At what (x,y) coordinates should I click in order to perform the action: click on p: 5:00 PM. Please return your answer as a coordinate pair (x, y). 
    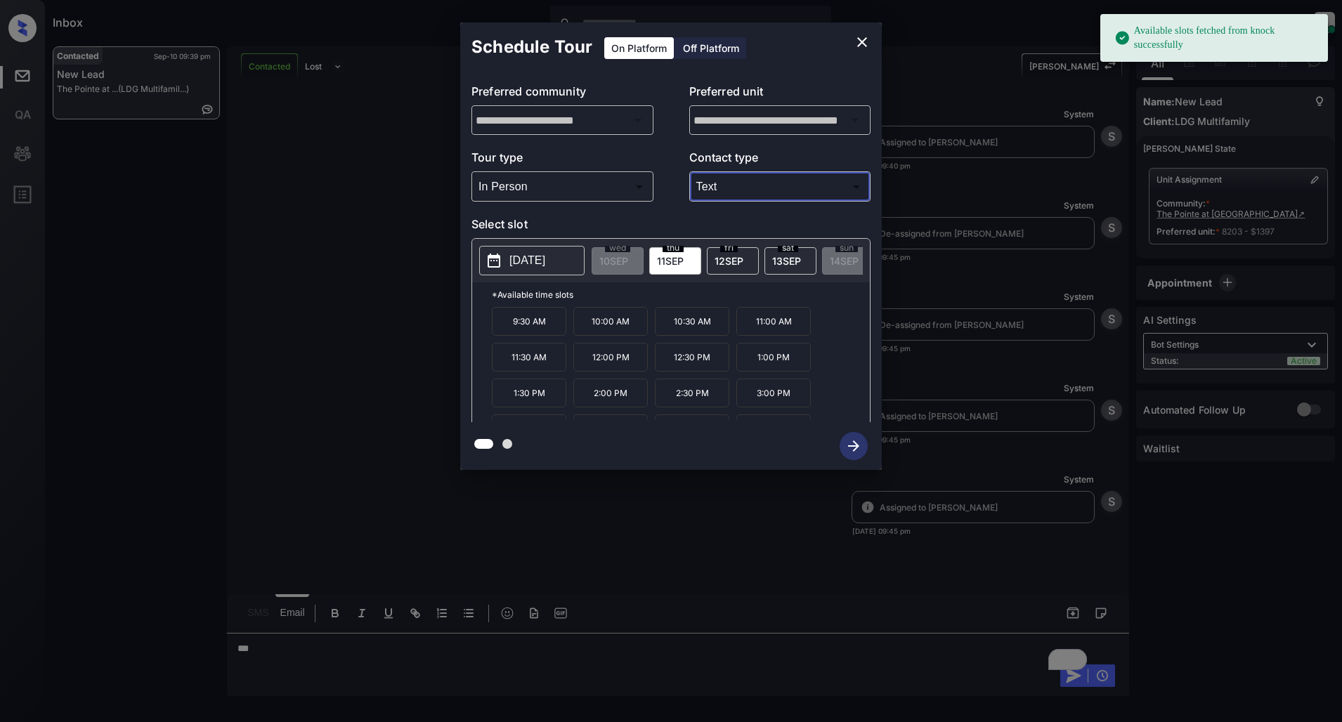
    Looking at the image, I should click on (773, 428).